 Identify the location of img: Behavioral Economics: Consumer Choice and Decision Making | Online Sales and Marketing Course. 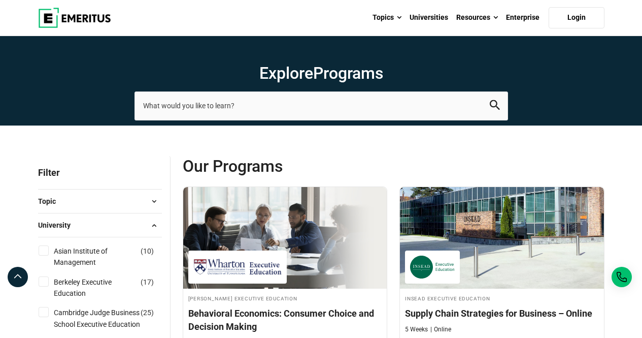
(285, 238).